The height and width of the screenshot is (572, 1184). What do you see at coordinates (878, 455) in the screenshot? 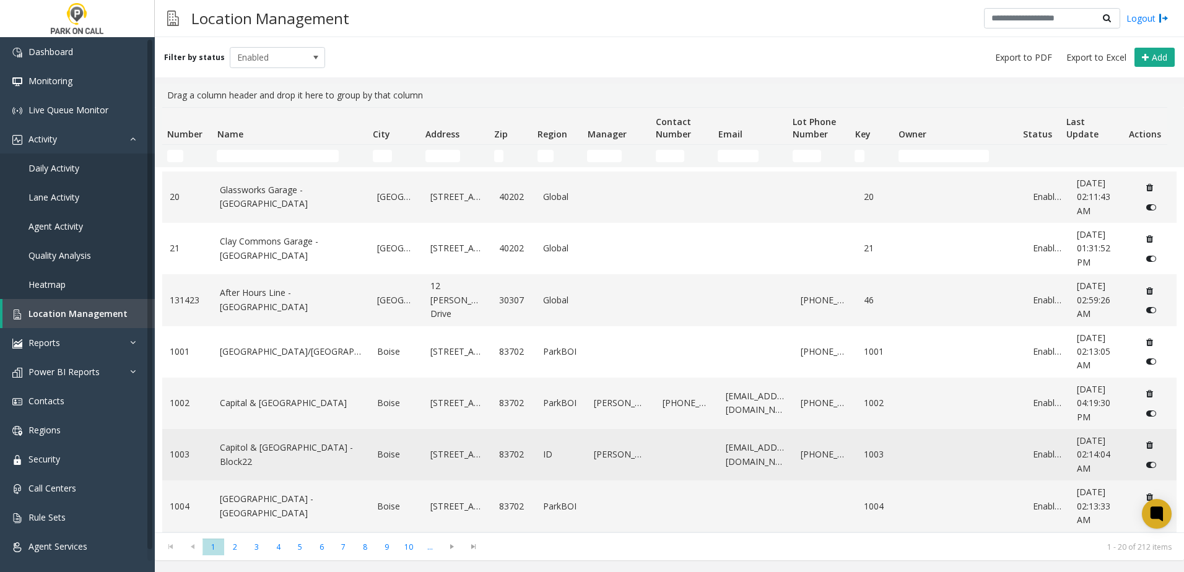
I see `a: 1003` at bounding box center [878, 455].